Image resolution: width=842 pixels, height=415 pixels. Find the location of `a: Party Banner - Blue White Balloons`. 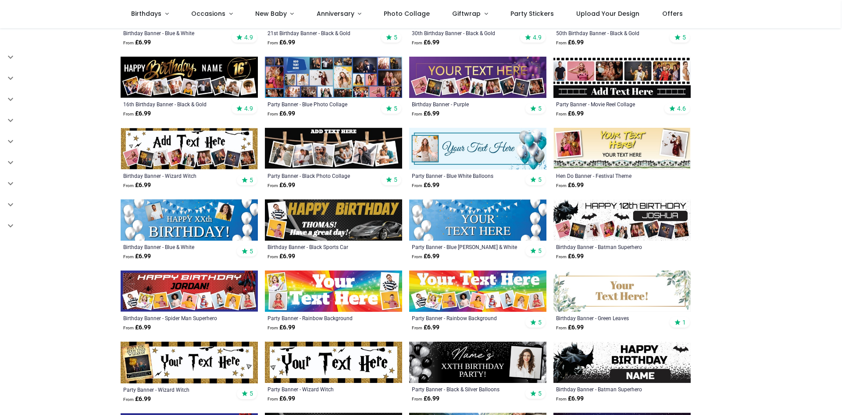

a: Party Banner - Blue White Balloons is located at coordinates (465, 175).